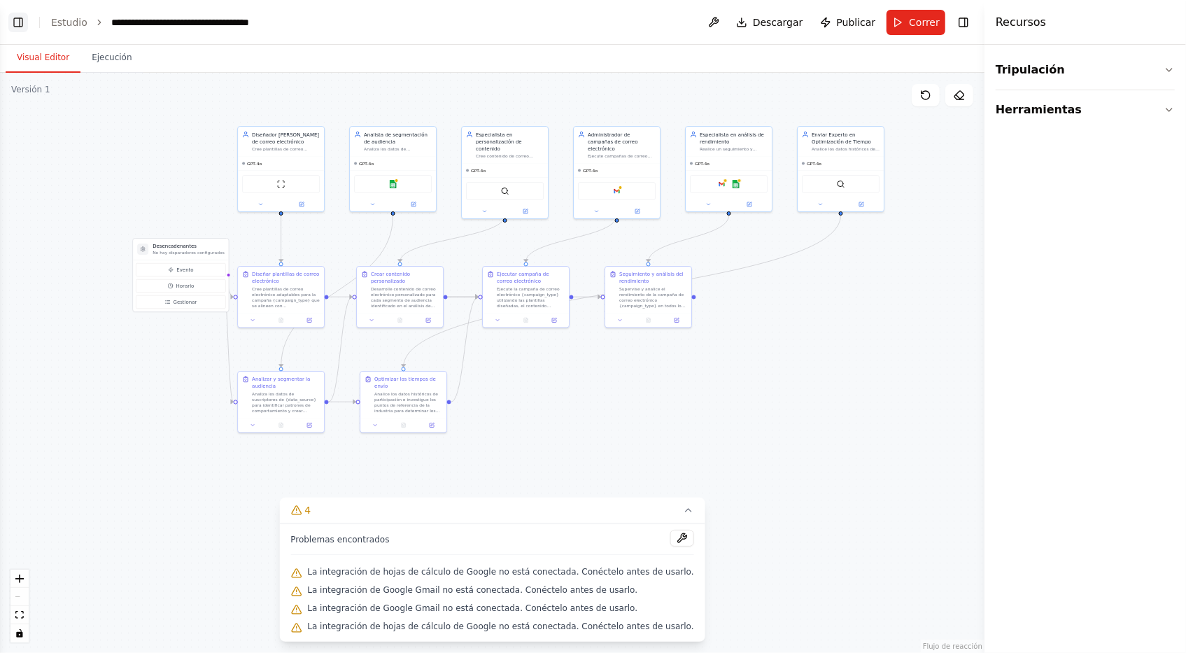 The width and height of the screenshot is (1186, 653). I want to click on button: Descargar, so click(770, 22).